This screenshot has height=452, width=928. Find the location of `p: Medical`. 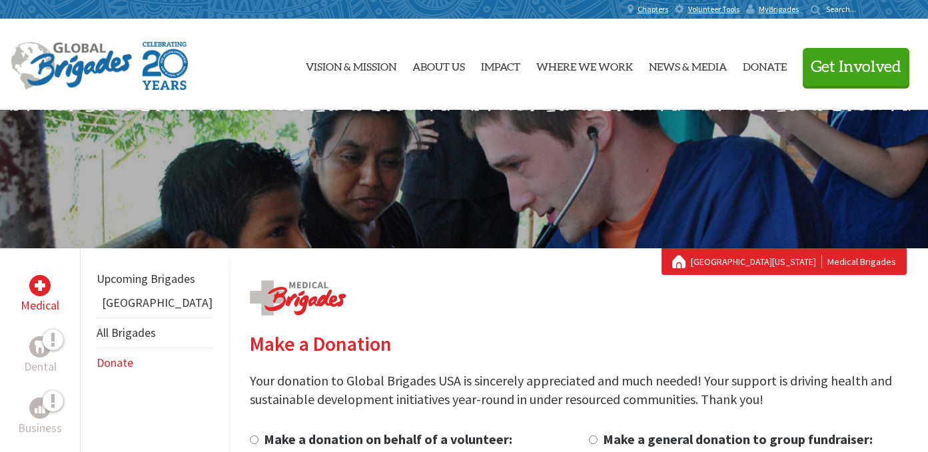

p: Medical is located at coordinates (40, 306).